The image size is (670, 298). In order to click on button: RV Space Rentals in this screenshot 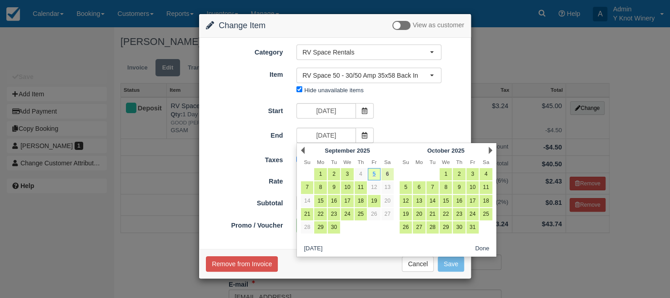, I will do `click(369, 52)`.